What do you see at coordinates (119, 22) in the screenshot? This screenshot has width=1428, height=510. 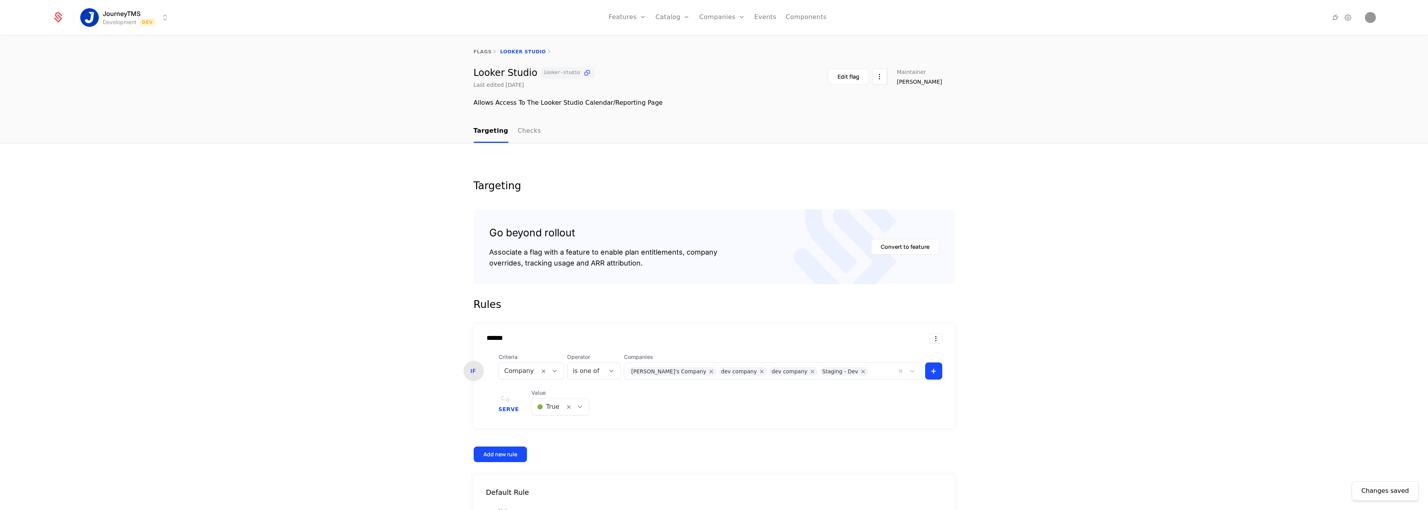 I see `div: Development` at bounding box center [119, 22].